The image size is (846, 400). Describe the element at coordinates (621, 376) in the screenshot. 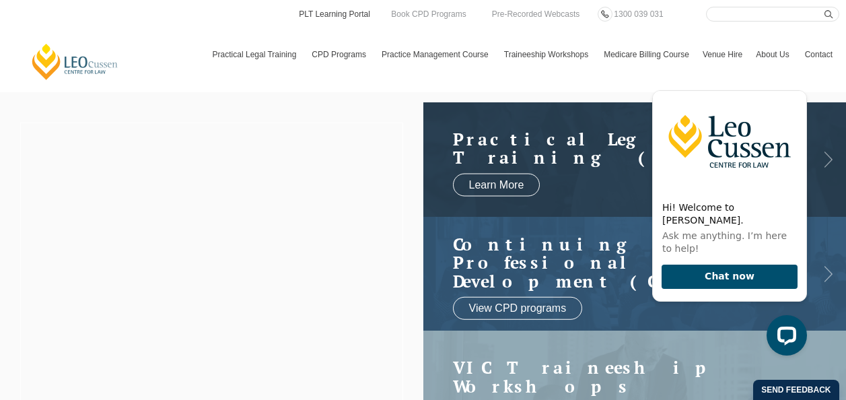

I see `h2: VIC Traineeship Workshops` at that location.